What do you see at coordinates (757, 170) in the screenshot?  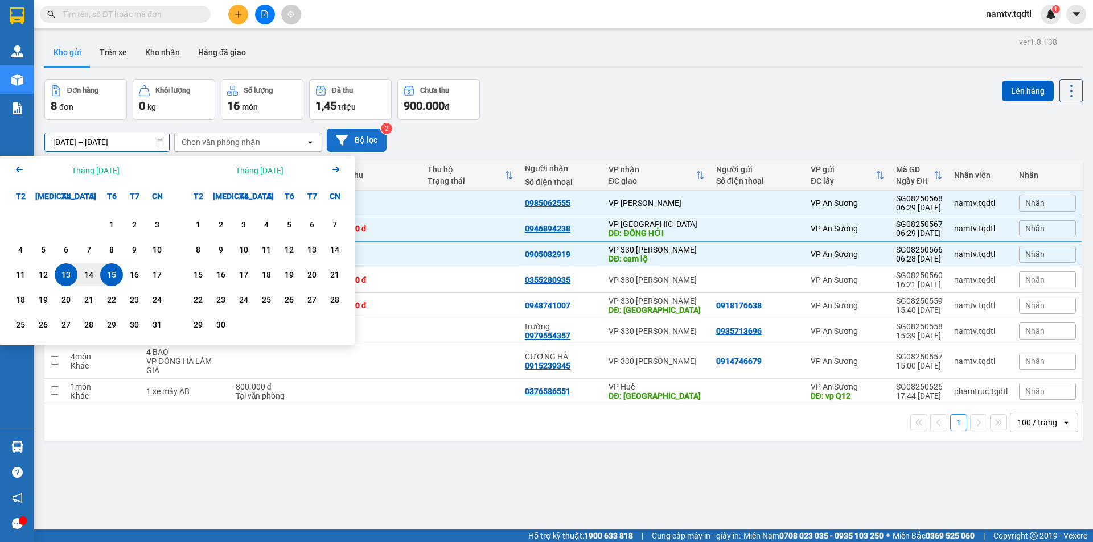 I see `div: Người gửi` at bounding box center [757, 170].